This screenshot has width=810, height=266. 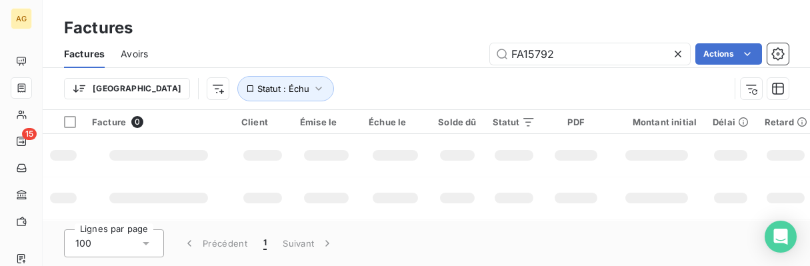 What do you see at coordinates (29, 134) in the screenshot?
I see `span: 15` at bounding box center [29, 134].